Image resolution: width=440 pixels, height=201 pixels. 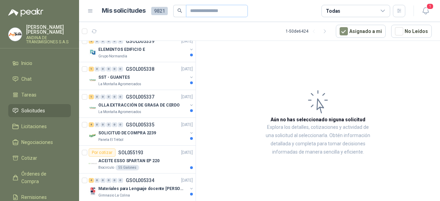 I want to click on p: Grupo Normandía, so click(x=113, y=56).